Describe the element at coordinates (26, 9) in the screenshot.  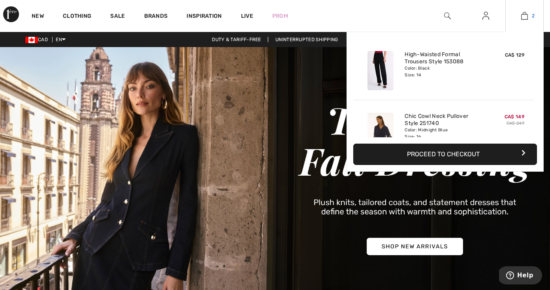
I see `span: Help` at that location.